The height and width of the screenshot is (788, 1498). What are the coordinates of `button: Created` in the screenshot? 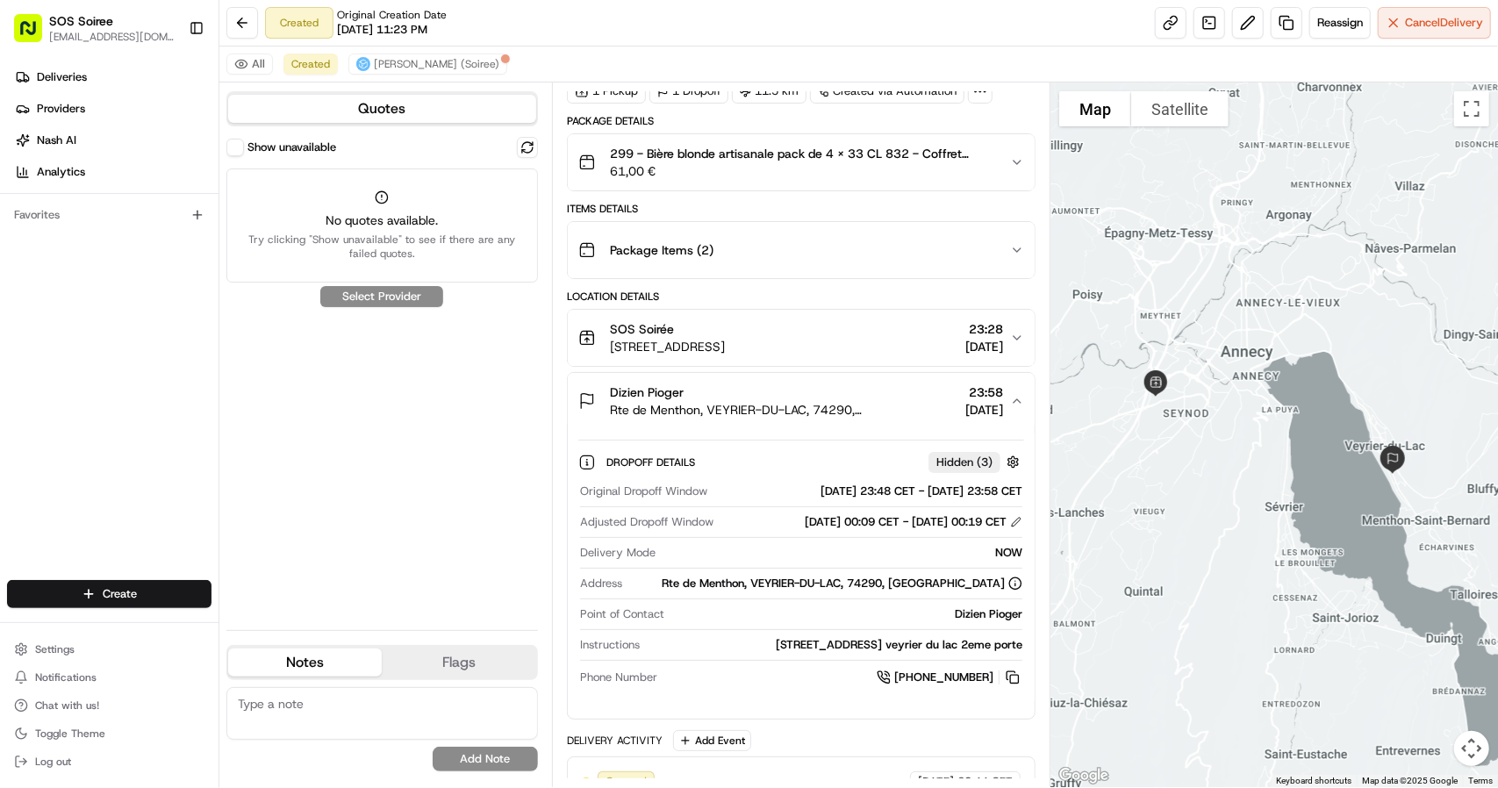 It's located at (311, 64).